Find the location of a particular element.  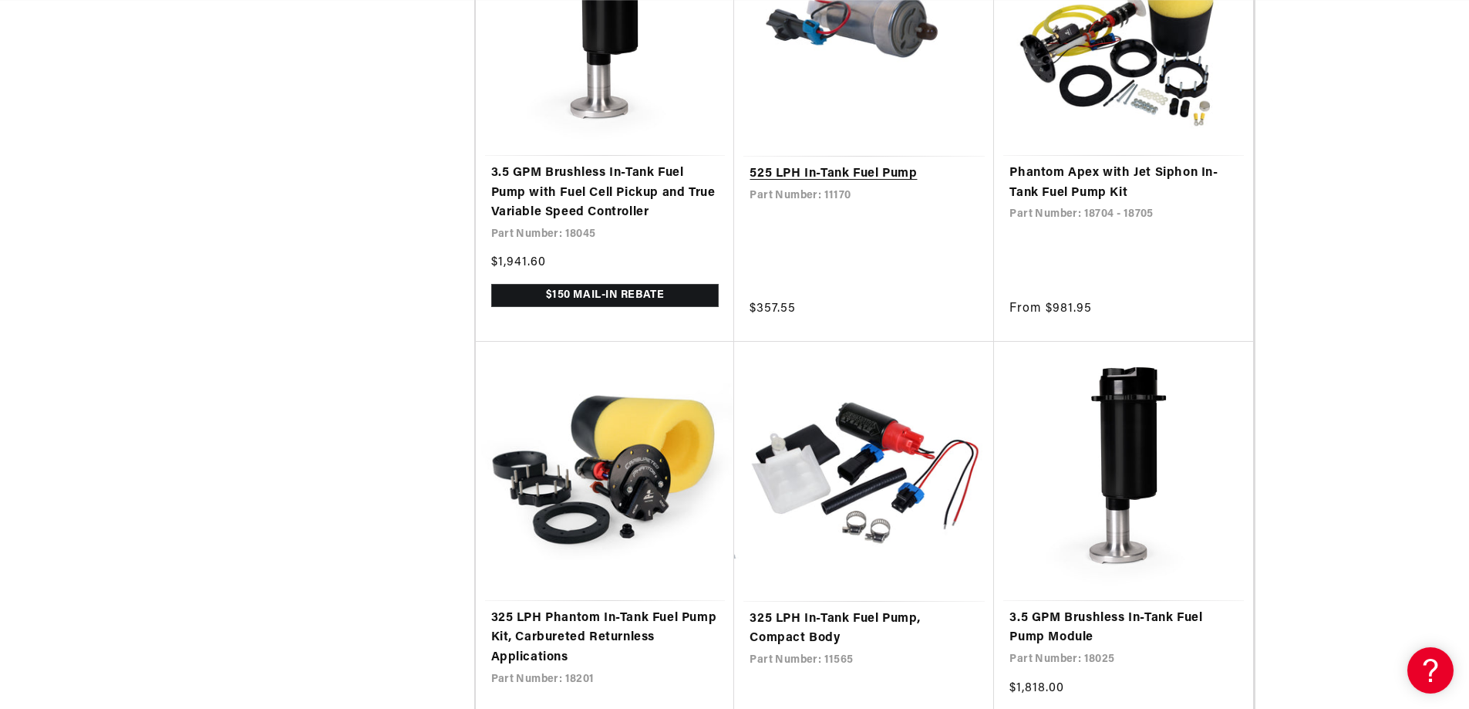

a: Phantom Apex with Jet Siphon In-Tank Fuel Pump Kit is located at coordinates (1124, 183).